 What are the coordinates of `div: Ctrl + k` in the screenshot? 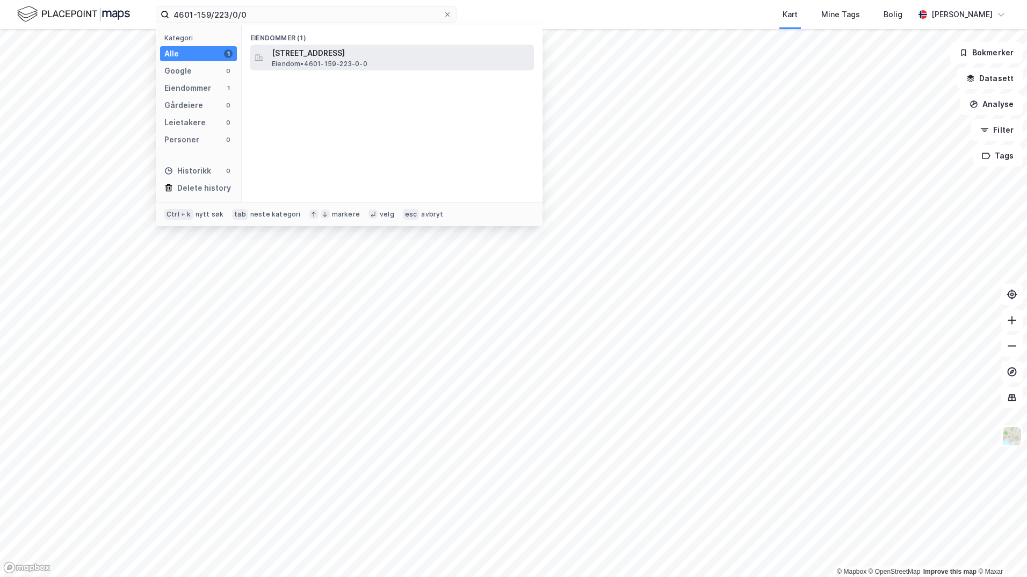 It's located at (179, 214).